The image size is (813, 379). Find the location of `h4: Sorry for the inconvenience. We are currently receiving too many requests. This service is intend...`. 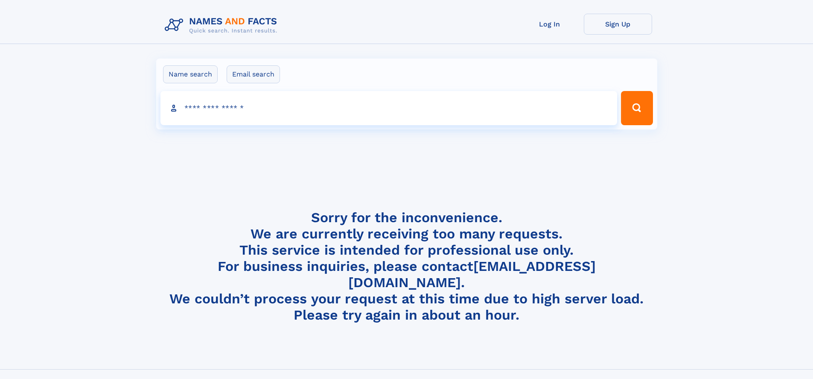

h4: Sorry for the inconvenience. We are currently receiving too many requests. This service is intend... is located at coordinates (407, 266).